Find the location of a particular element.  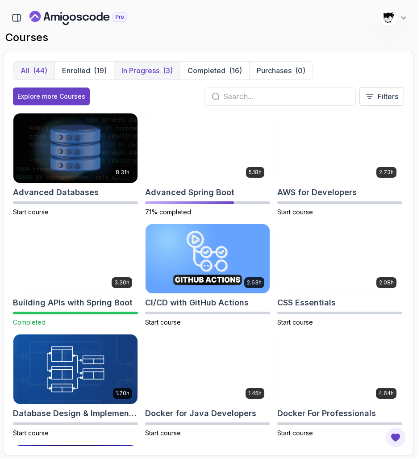

p: 2.08h is located at coordinates (386, 282).